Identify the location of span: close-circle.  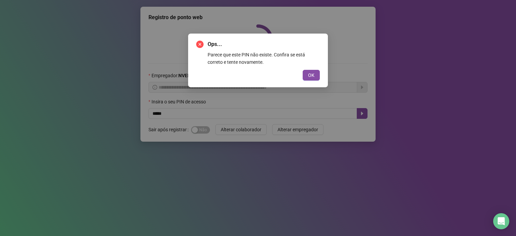
(200, 44).